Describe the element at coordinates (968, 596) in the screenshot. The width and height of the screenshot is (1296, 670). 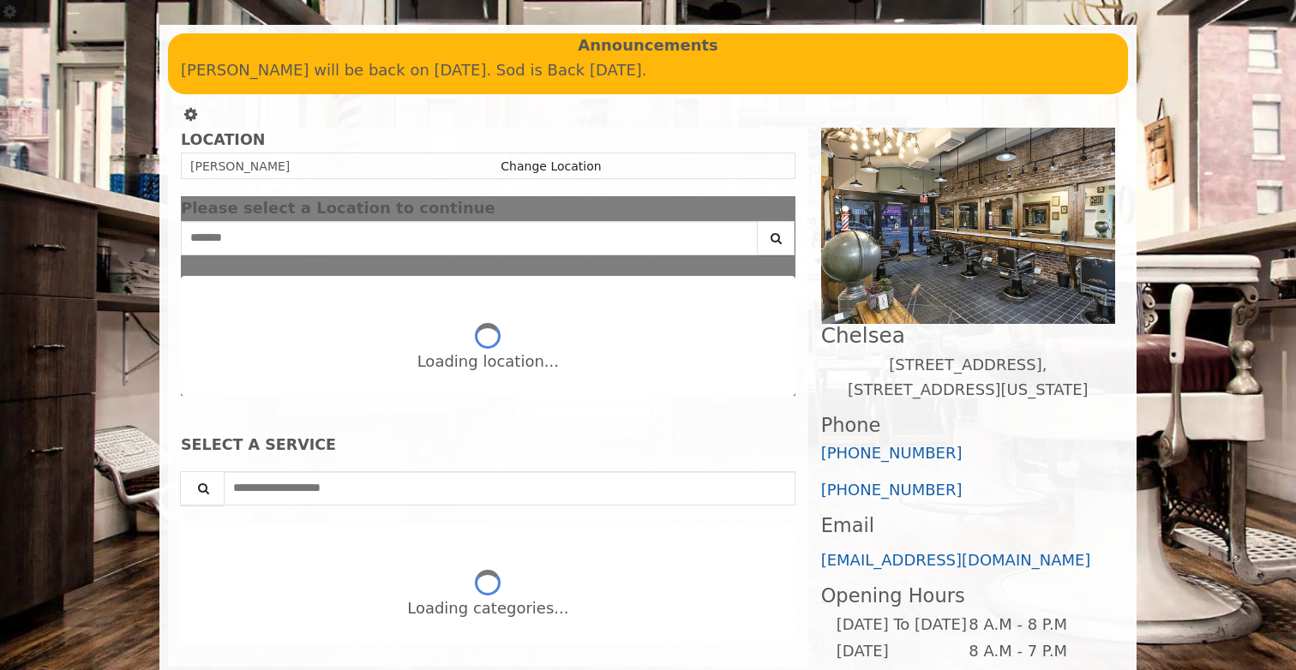
I see `h3: Opening Hours` at that location.